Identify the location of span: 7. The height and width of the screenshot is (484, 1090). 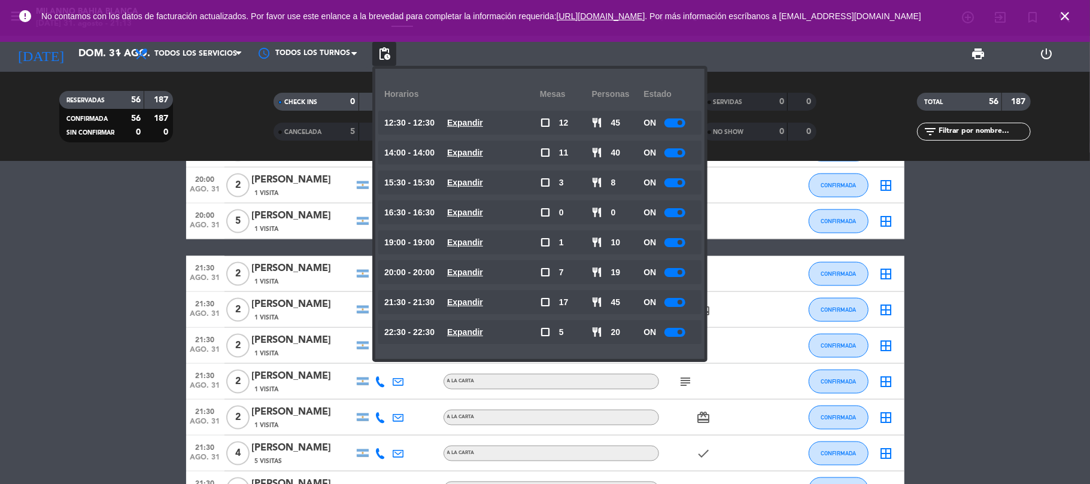
(561, 272).